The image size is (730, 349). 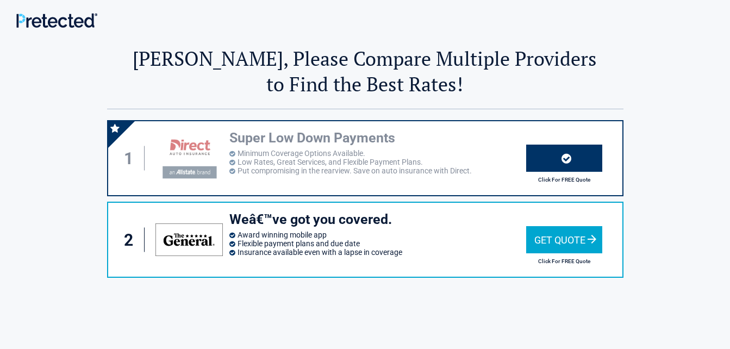 I want to click on li: Insurance available even with a lapse in coverage, so click(x=378, y=252).